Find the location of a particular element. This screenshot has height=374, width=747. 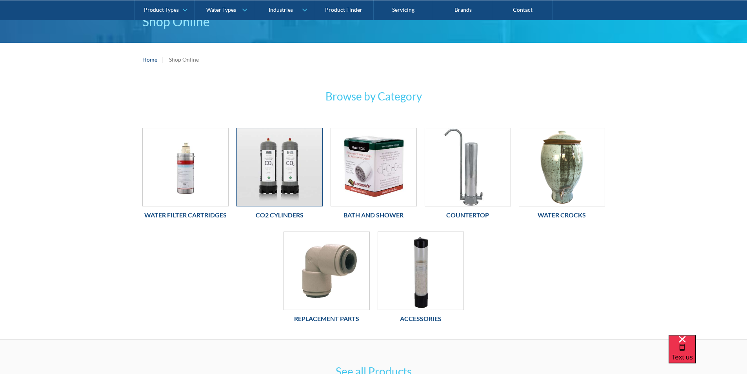

a: Water Filter CartridgesWater Filter Cartridges is located at coordinates (185, 176).